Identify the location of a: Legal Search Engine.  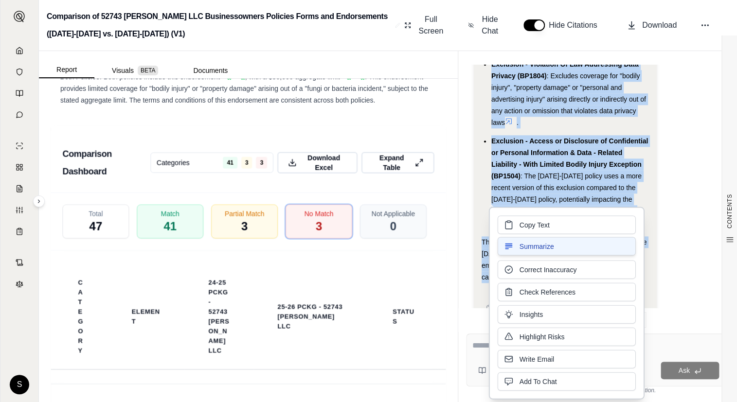
(19, 284).